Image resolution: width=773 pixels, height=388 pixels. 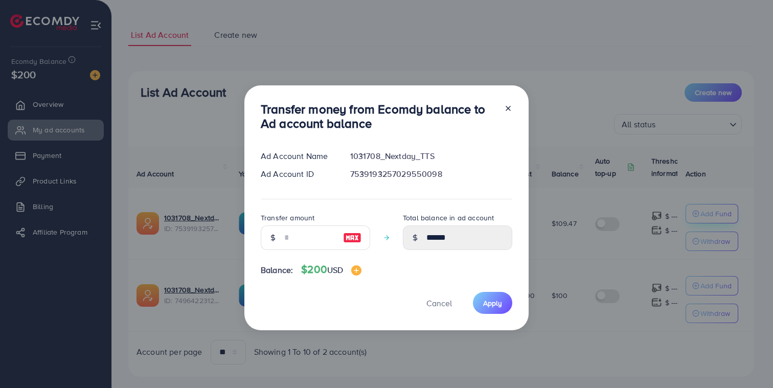 I want to click on label: Transfer amount, so click(x=287, y=218).